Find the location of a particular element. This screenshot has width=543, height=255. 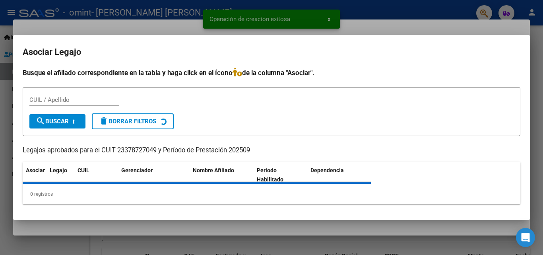

div: 0 registros is located at coordinates (271, 194).